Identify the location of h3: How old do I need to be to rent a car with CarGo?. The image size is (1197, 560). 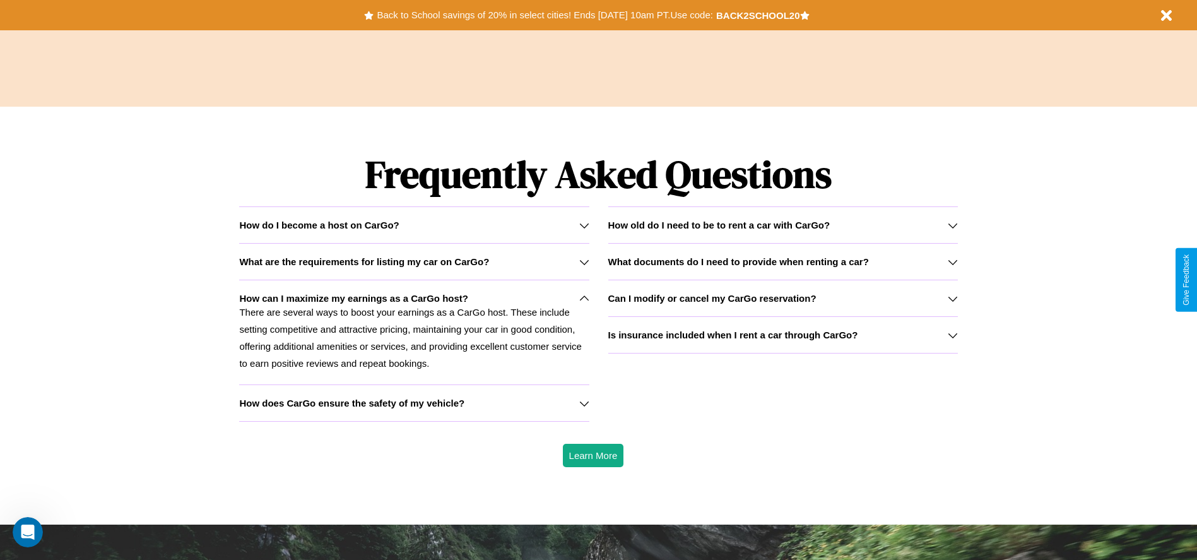
(719, 225).